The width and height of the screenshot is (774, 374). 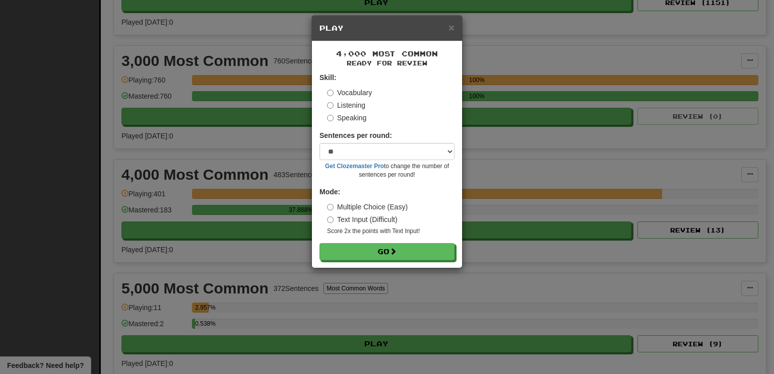 I want to click on label: Vocabulary, so click(x=349, y=93).